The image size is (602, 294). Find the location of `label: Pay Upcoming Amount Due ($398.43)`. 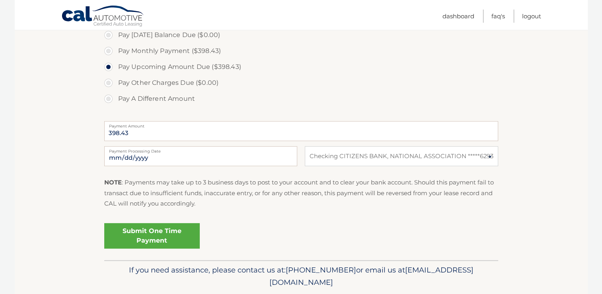

label: Pay Upcoming Amount Due ($398.43) is located at coordinates (301, 67).